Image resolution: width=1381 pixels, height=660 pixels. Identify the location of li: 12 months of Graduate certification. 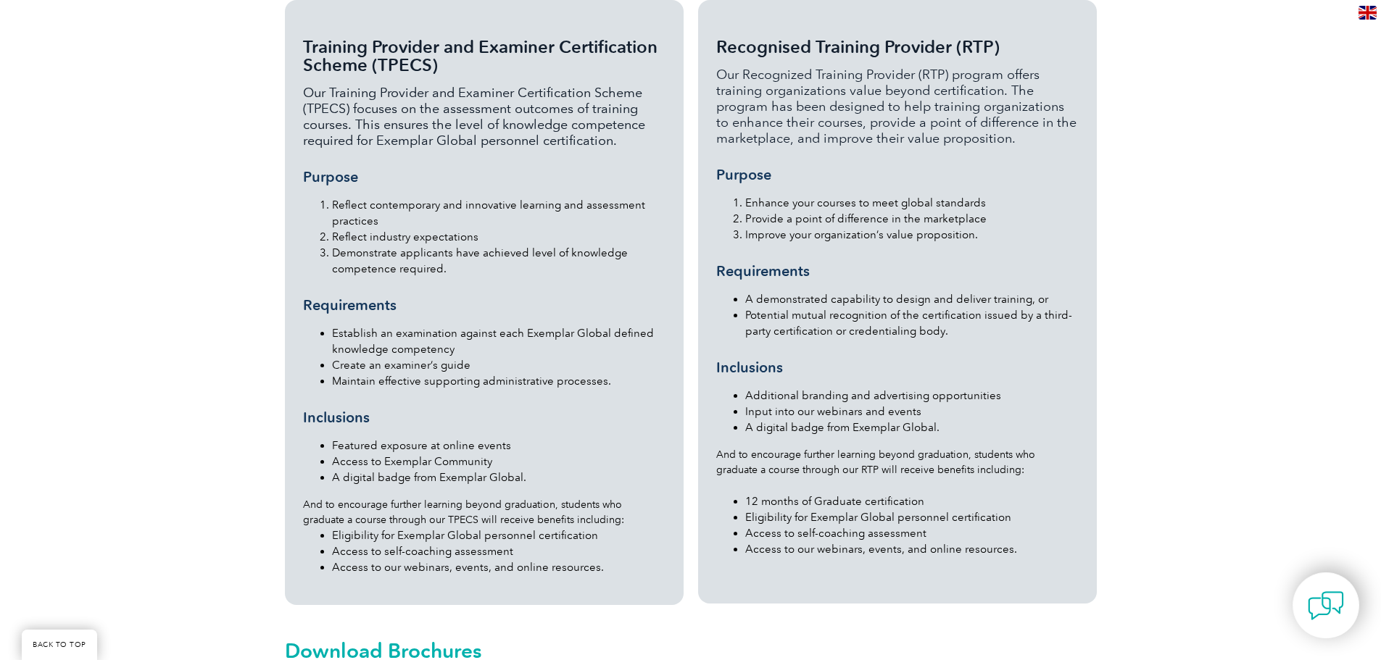
(912, 502).